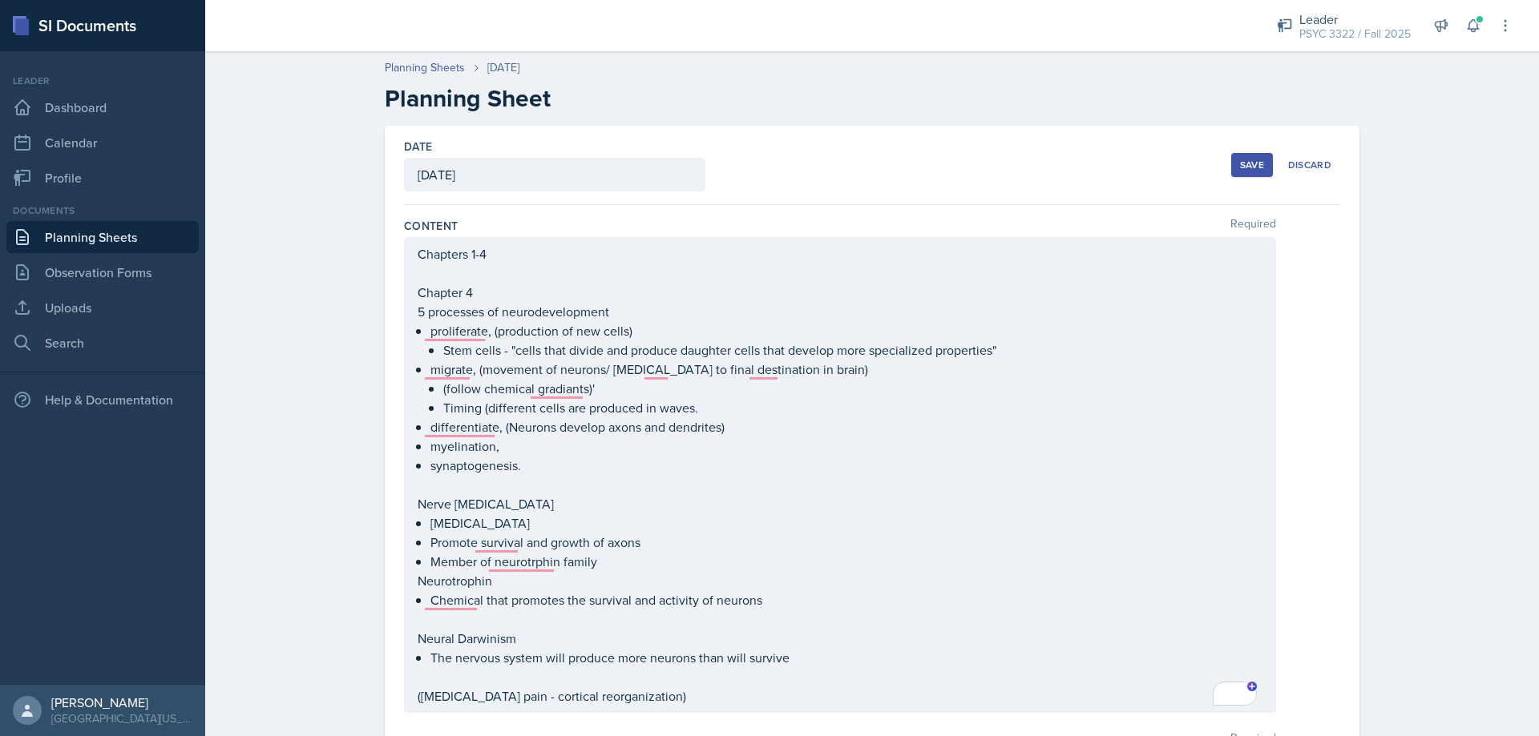 The width and height of the screenshot is (1539, 736). I want to click on p: Chemical that promotes the survival and activity of neurons, so click(846, 600).